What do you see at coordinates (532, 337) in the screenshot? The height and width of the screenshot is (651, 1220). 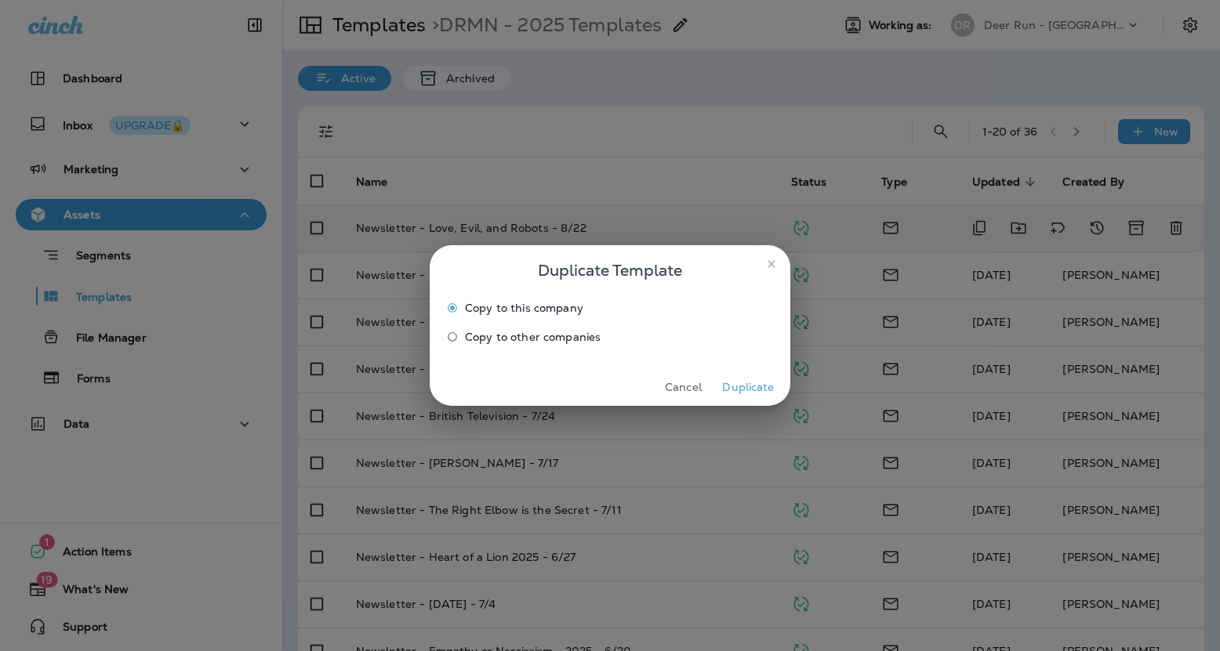 I see `span: Copy to other companies` at bounding box center [532, 337].